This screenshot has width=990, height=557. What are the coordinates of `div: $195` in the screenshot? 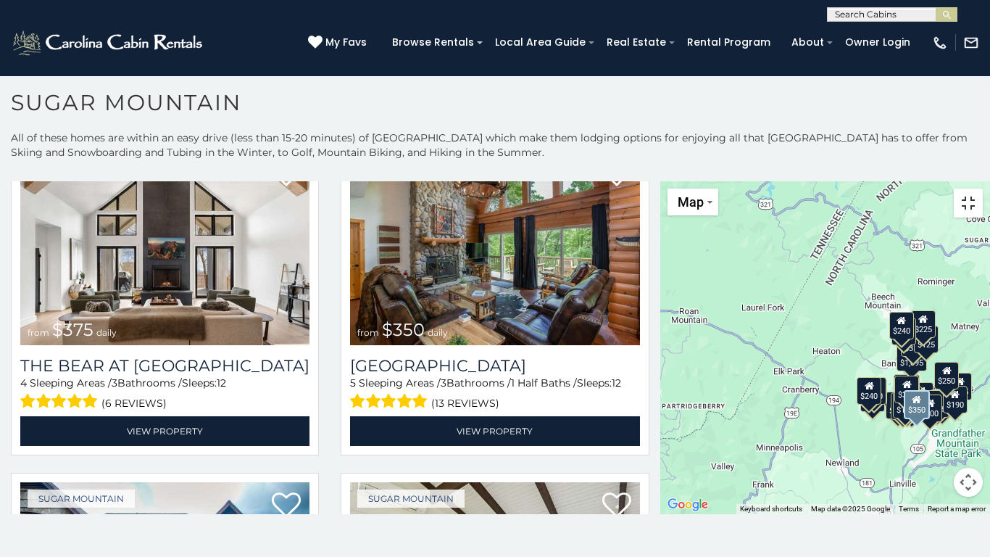 It's located at (938, 404).